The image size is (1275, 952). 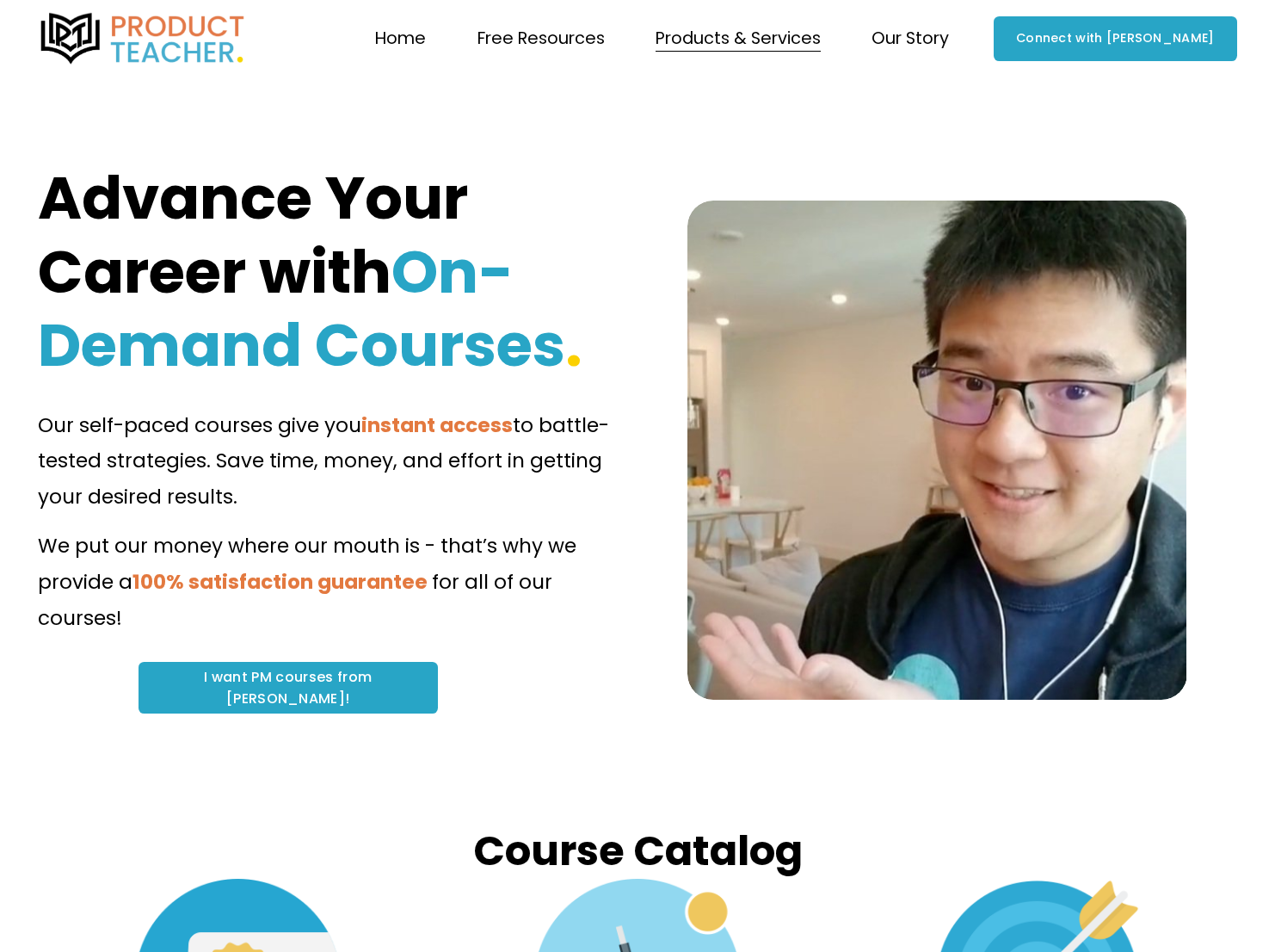 What do you see at coordinates (638, 850) in the screenshot?
I see `strong: Course Catalog` at bounding box center [638, 850].